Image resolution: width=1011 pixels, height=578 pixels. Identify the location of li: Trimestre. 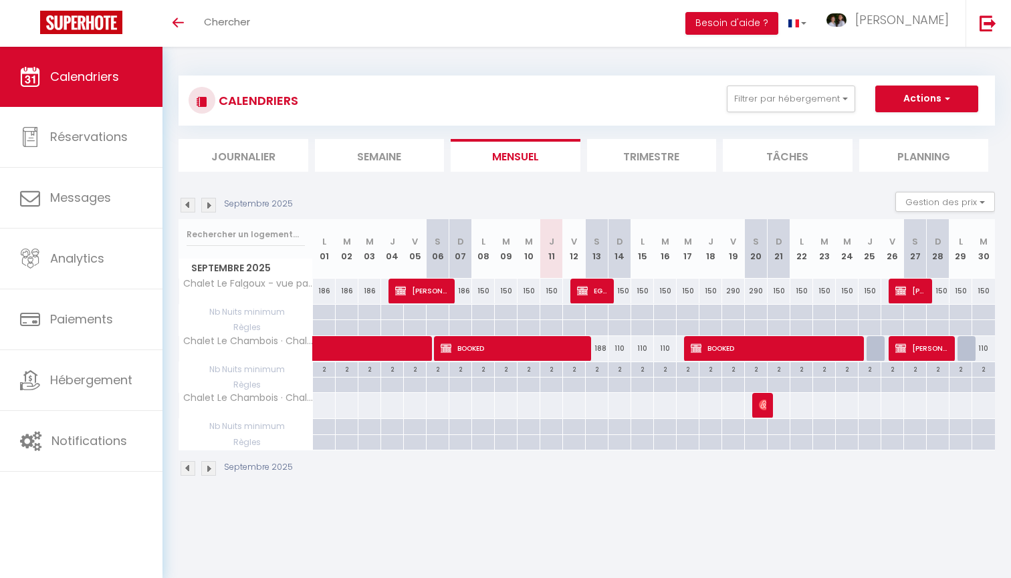
(652, 155).